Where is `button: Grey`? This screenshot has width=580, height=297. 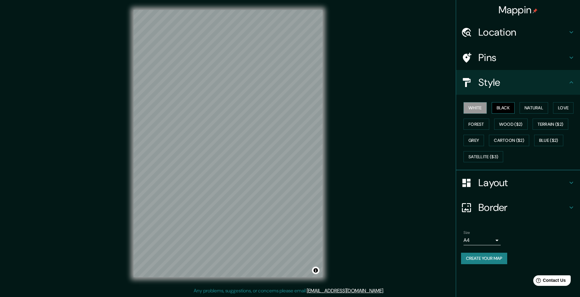 button: Grey is located at coordinates (474, 140).